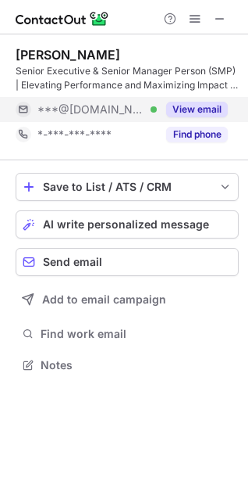  What do you see at coordinates (127, 262) in the screenshot?
I see `button: Send email` at bounding box center [127, 262].